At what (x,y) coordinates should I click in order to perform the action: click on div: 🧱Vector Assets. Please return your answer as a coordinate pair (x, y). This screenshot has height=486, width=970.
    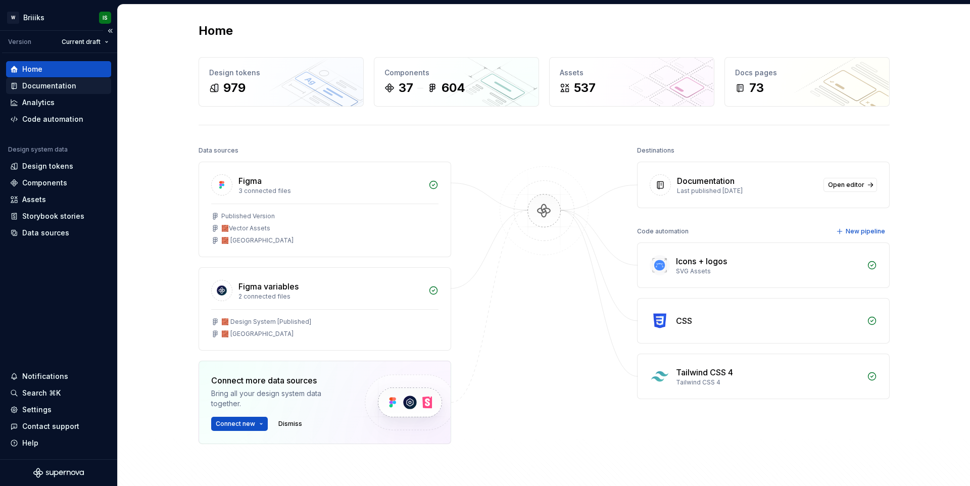
    Looking at the image, I should click on (246, 228).